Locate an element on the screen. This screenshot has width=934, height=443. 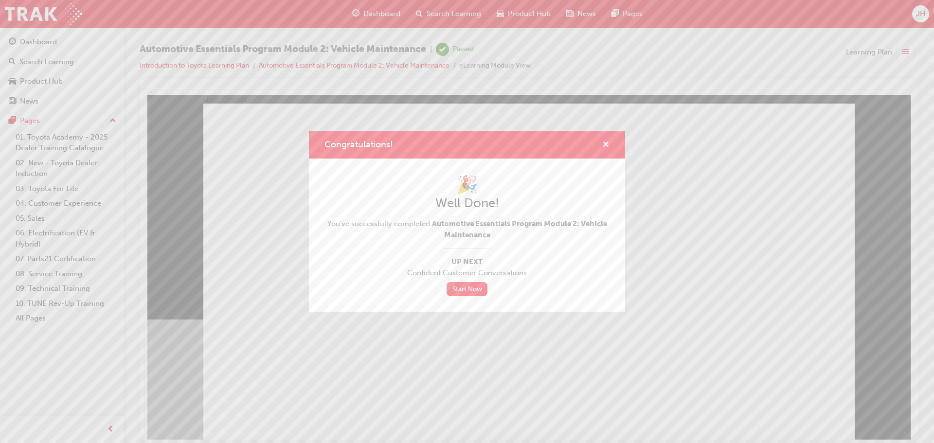
span: Automotive Essentials Program Module 2: Vehicle Maintenance is located at coordinates (520, 229).